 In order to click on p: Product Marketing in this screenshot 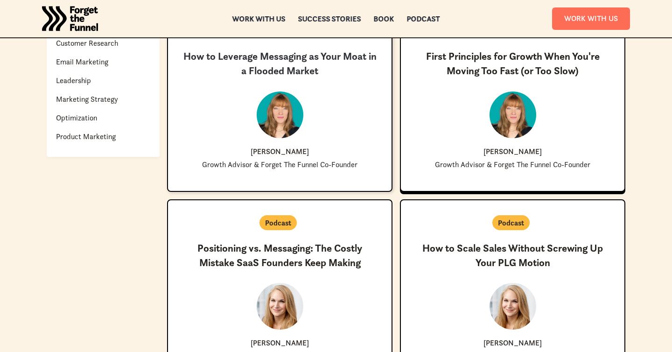, I will do `click(86, 136)`.